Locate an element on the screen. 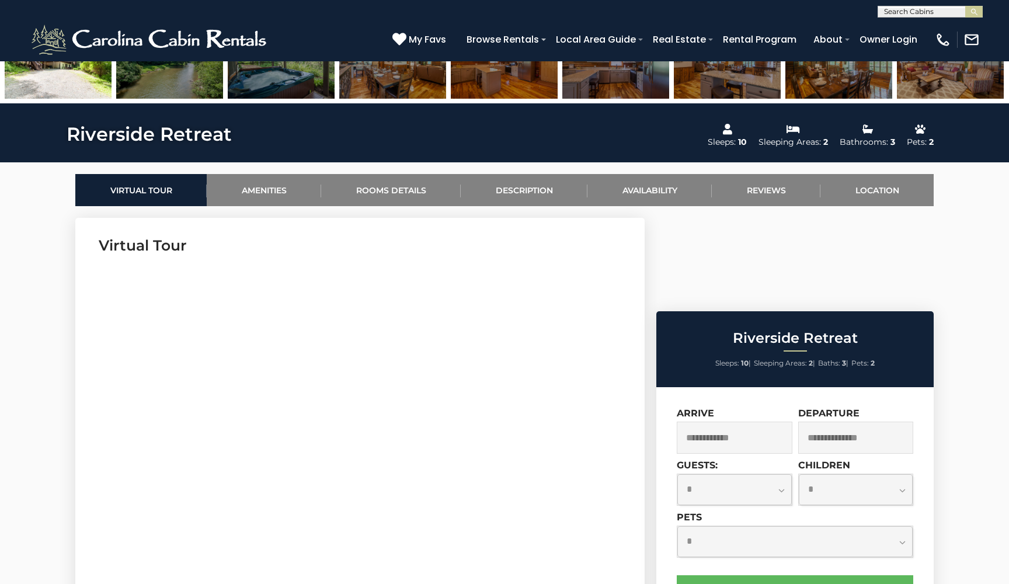 This screenshot has width=1009, height=584. a: Amenities is located at coordinates (264, 190).